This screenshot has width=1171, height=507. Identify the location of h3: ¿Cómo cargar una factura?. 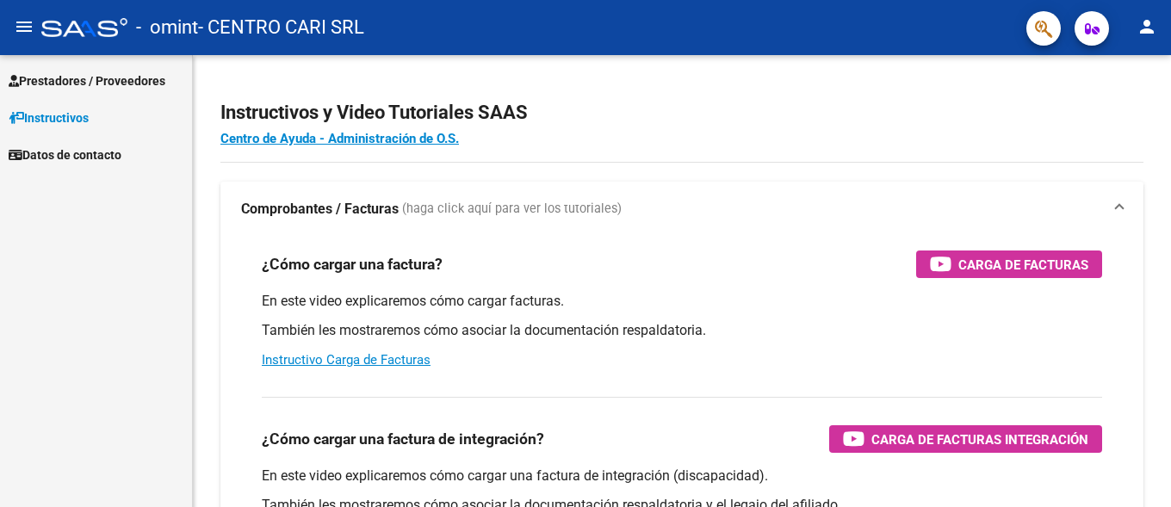
(352, 264).